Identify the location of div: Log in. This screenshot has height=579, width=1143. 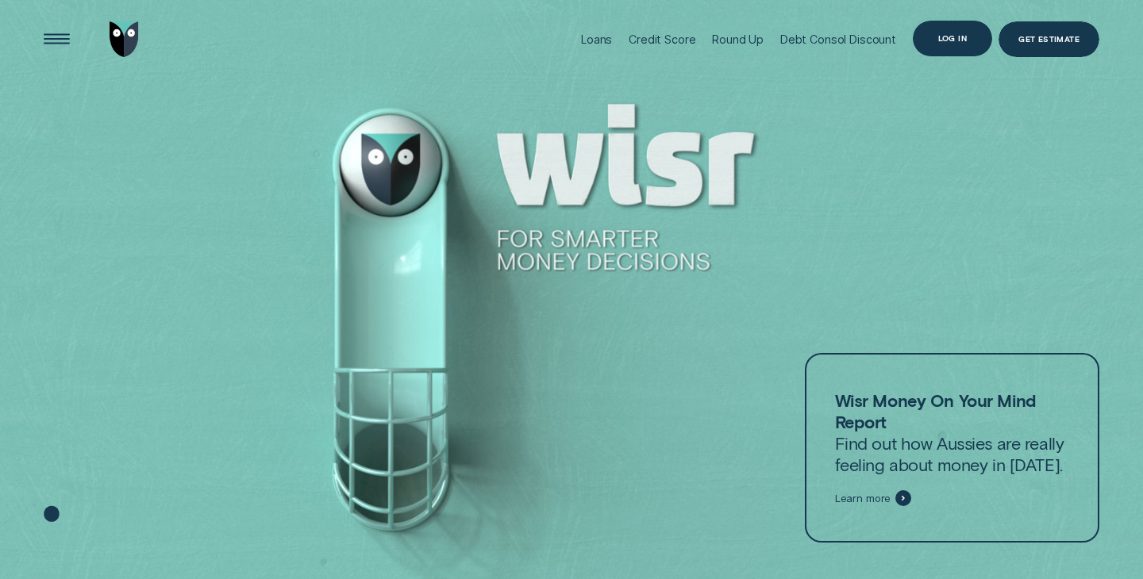
(952, 38).